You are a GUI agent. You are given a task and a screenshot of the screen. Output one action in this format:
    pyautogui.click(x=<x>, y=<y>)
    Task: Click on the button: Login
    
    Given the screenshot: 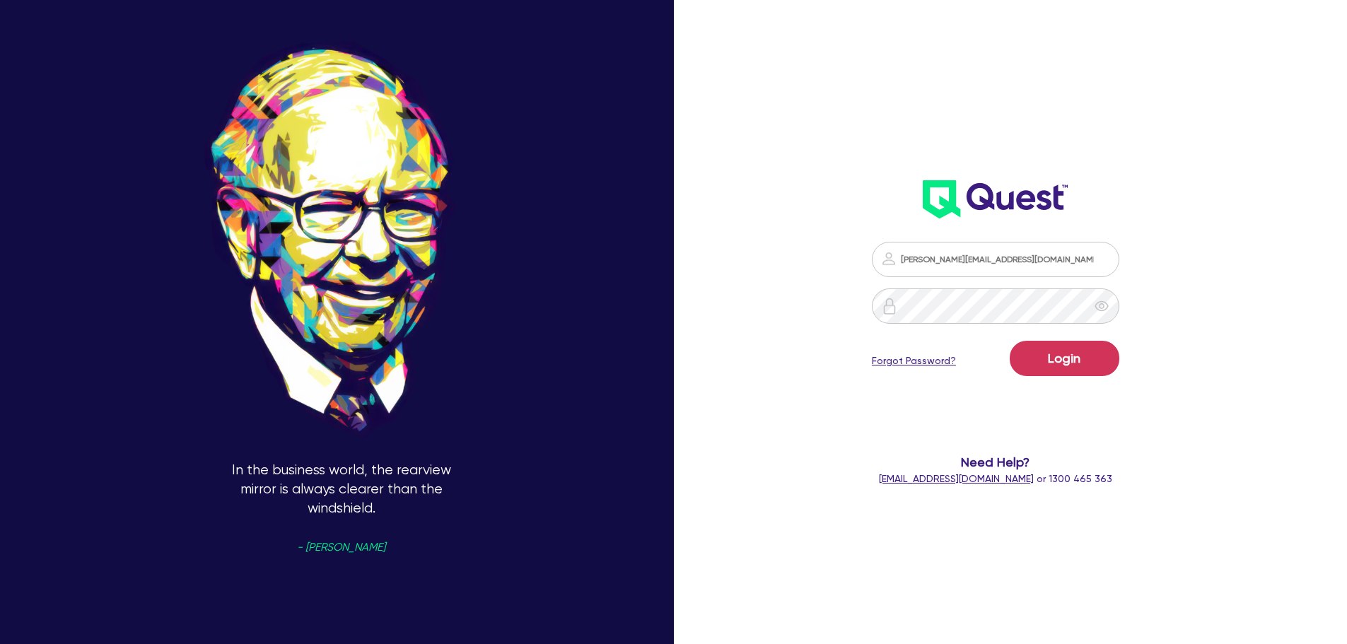 What is the action you would take?
    pyautogui.click(x=1065, y=359)
    